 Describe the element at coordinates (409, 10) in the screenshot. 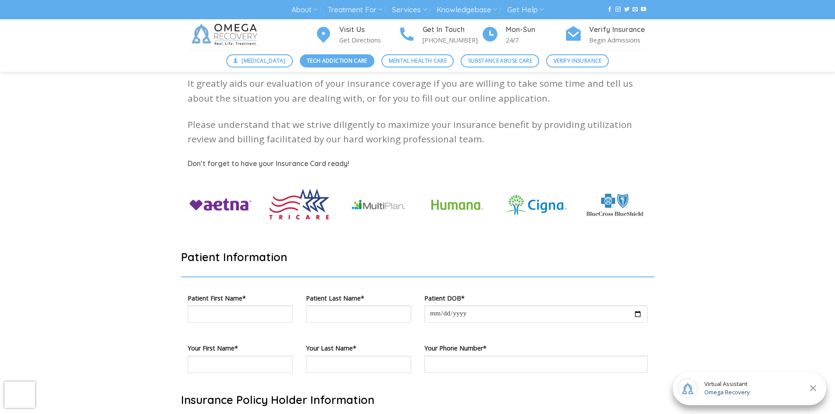

I see `a: Services` at that location.